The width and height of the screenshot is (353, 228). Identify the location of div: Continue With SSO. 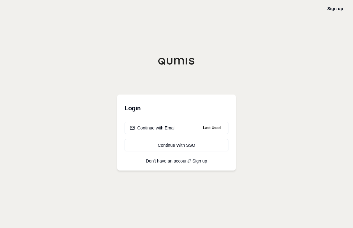
(177, 145).